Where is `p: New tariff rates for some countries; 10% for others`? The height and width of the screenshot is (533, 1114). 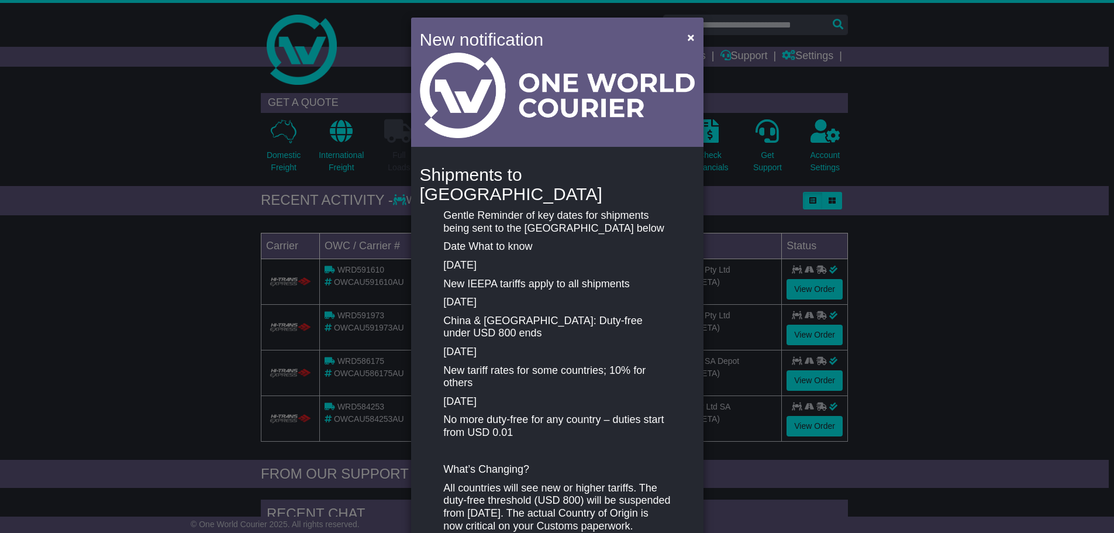
p: New tariff rates for some countries; 10% for others is located at coordinates (557, 377).